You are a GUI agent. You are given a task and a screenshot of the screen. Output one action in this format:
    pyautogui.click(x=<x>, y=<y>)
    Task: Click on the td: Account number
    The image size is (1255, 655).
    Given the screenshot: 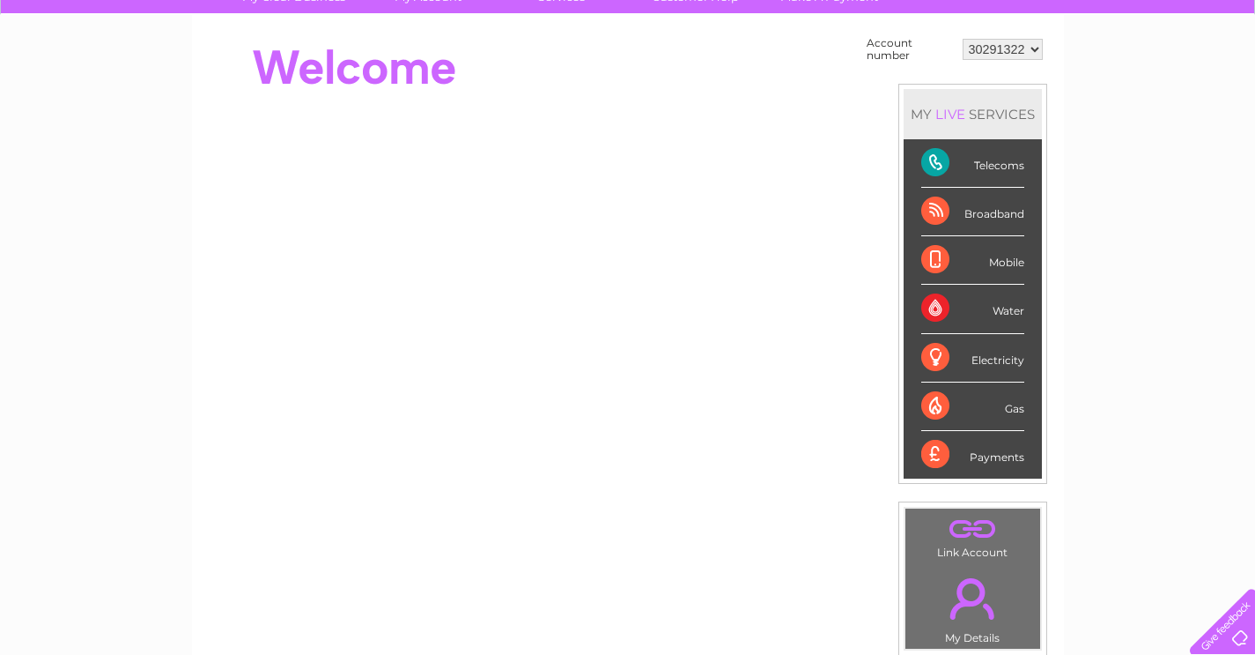 What is the action you would take?
    pyautogui.click(x=910, y=49)
    